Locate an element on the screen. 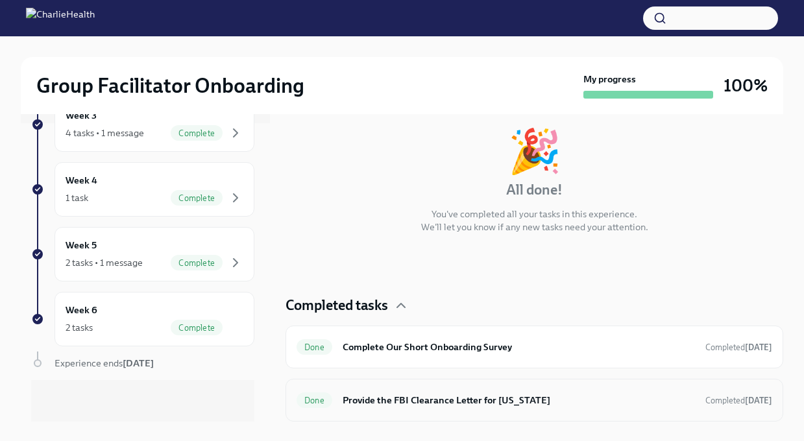  a: Week 62 tasksComplete is located at coordinates (143, 319).